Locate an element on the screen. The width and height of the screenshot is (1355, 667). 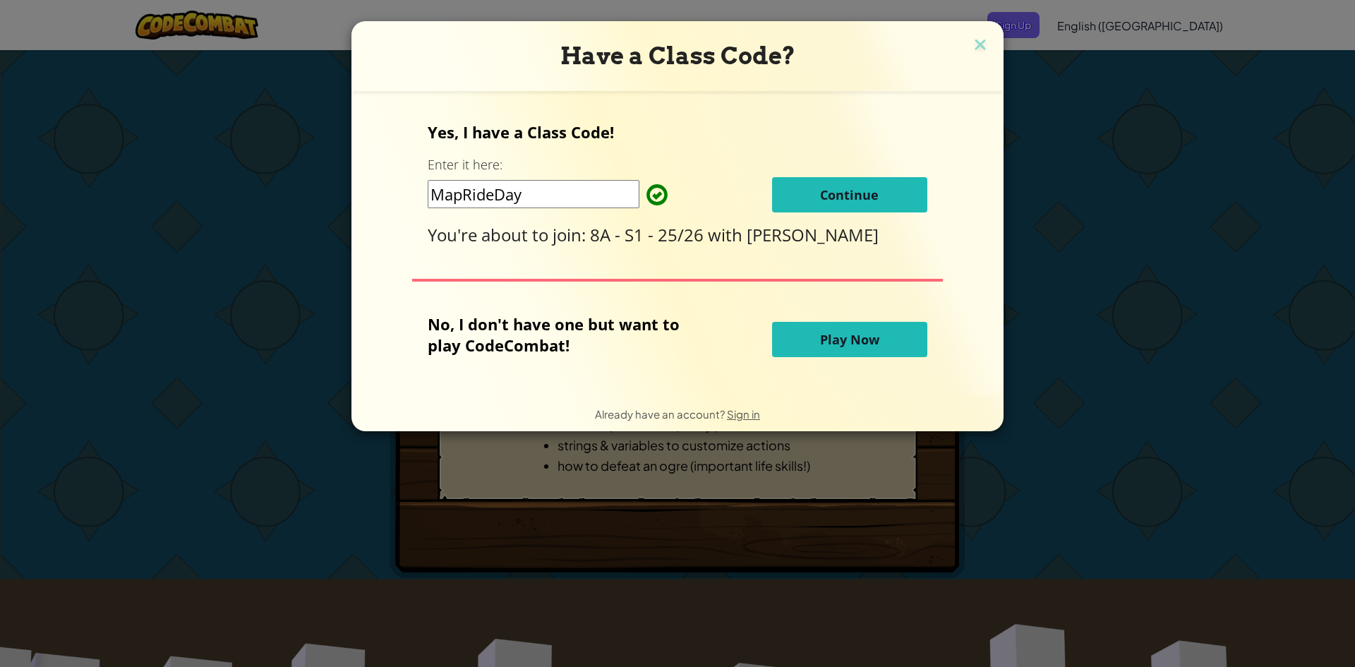
button: Play Now is located at coordinates (850, 339).